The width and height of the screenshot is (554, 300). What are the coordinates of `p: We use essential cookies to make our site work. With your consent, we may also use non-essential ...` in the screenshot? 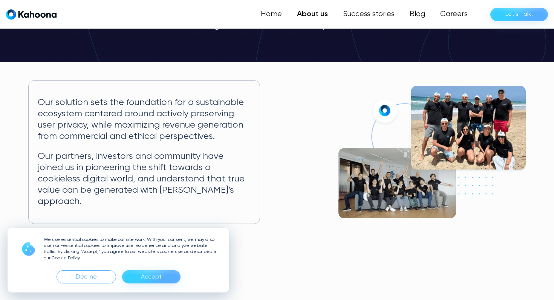 It's located at (132, 249).